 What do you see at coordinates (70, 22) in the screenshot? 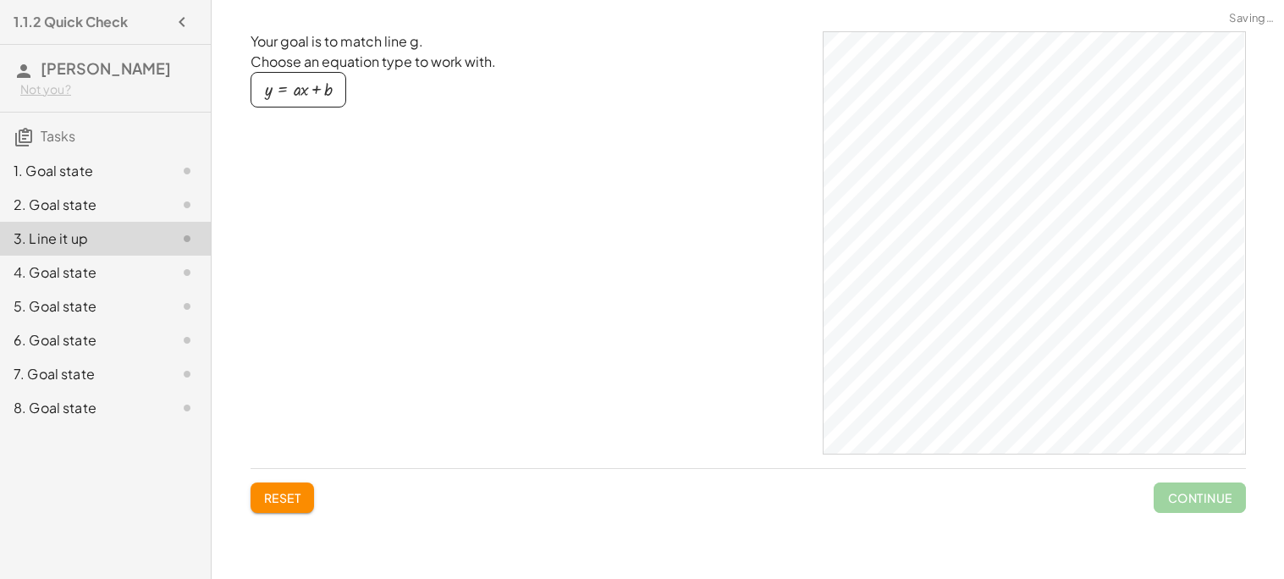
I see `h4: 1.1.2 Quick Check` at bounding box center [70, 22].